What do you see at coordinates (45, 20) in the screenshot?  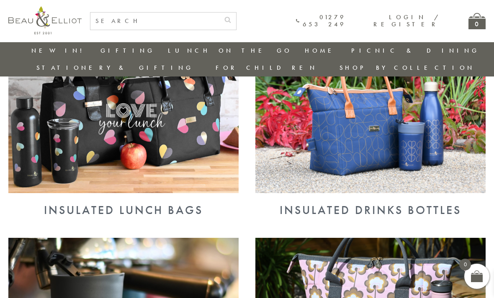 I see `img: logo` at bounding box center [45, 20].